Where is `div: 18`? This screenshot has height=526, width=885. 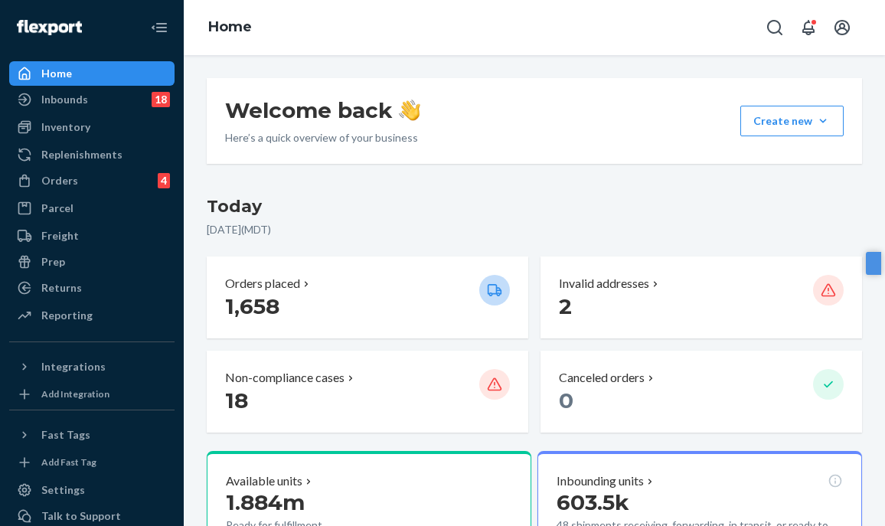 div: 18 is located at coordinates (161, 100).